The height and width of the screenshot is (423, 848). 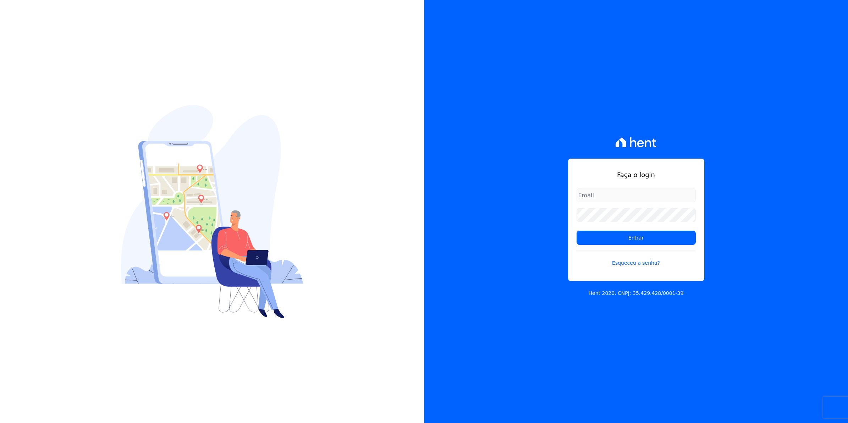 I want to click on h1: Faça o login, so click(x=636, y=175).